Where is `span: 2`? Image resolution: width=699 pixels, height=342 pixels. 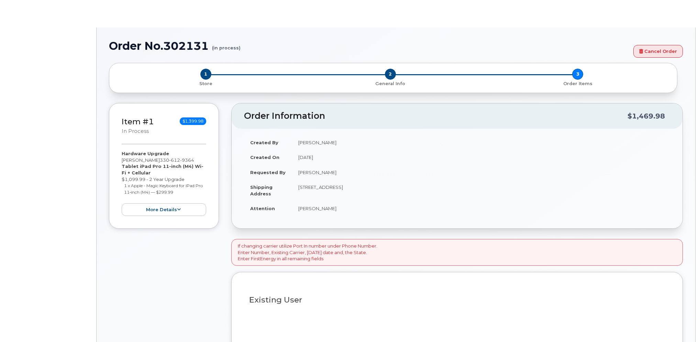
span: 2 is located at coordinates (390, 74).